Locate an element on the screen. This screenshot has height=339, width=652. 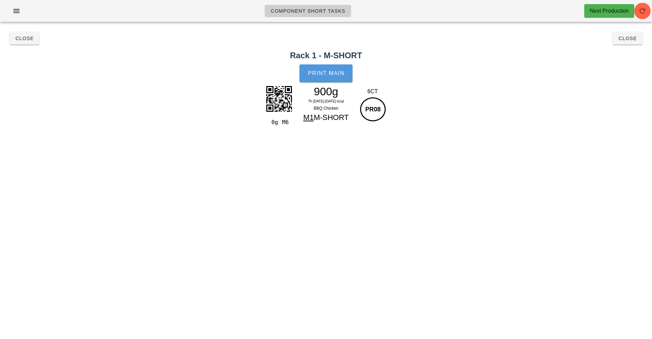
div: BBQ Chicken is located at coordinates (326, 108).